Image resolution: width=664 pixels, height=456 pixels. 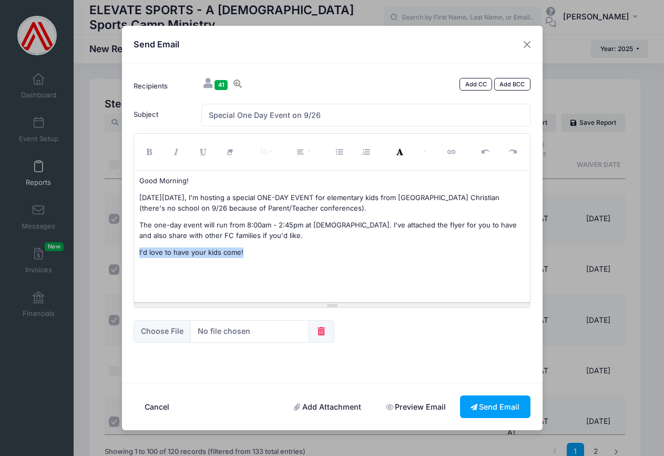 What do you see at coordinates (332, 305) in the screenshot?
I see `div: Resize` at bounding box center [332, 305].